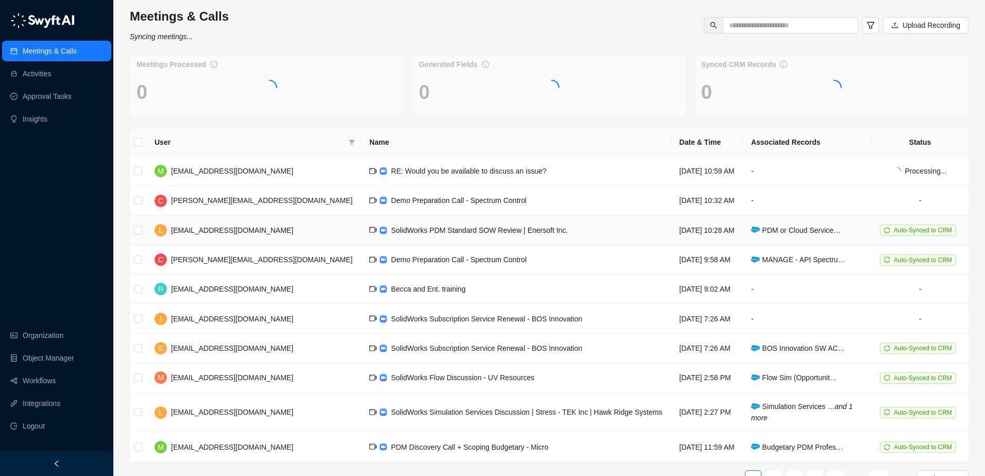 This screenshot has height=476, width=985. What do you see at coordinates (249, 142) in the screenshot?
I see `span: User` at bounding box center [249, 142].